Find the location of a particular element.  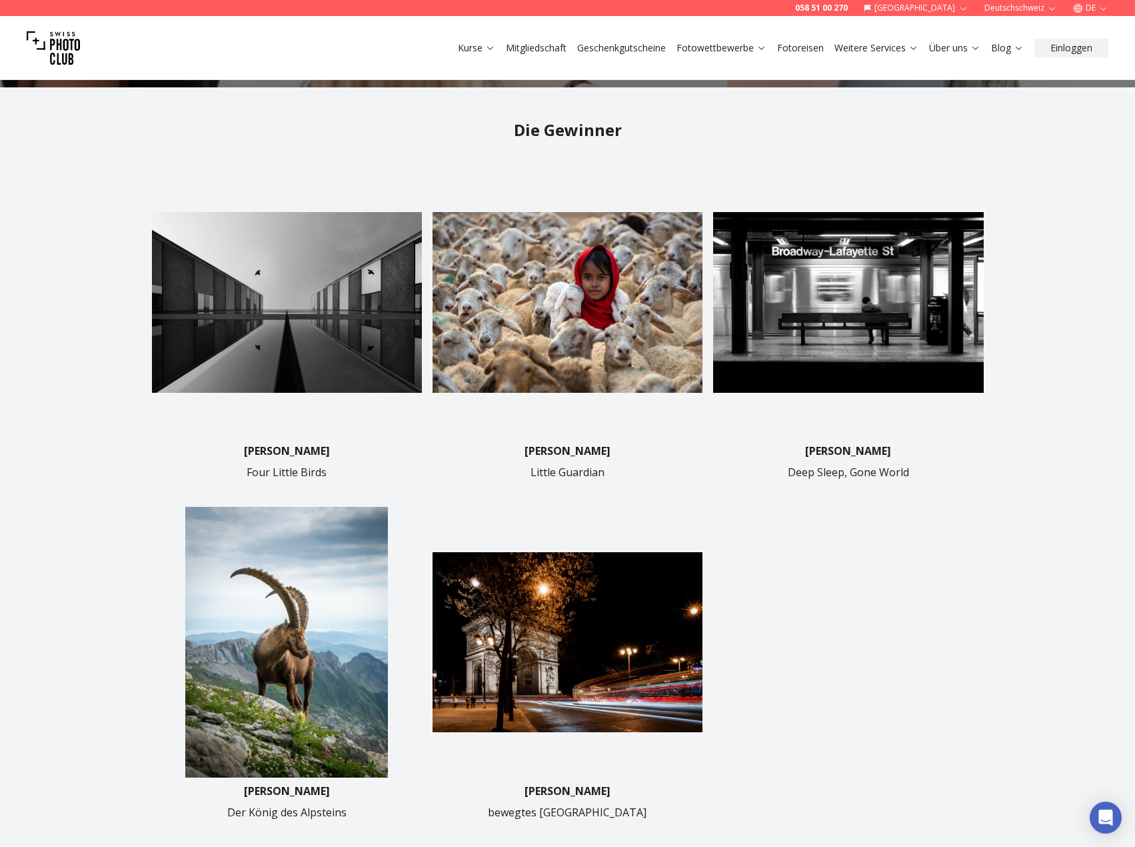

a: Mitgliedschaft is located at coordinates (536, 48).